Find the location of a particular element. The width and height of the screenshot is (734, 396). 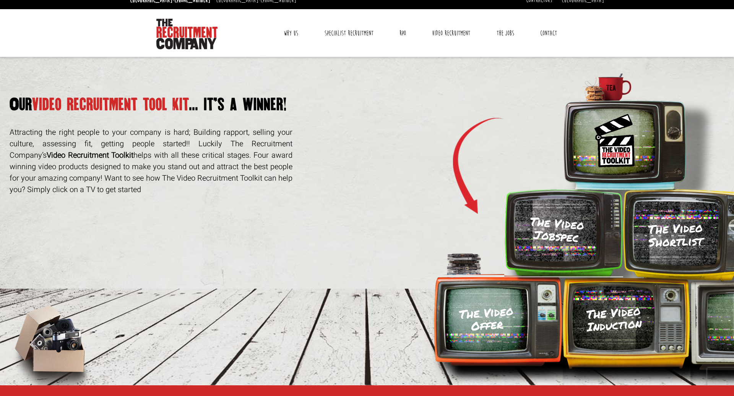

img: TV-Green.png is located at coordinates (563, 232).